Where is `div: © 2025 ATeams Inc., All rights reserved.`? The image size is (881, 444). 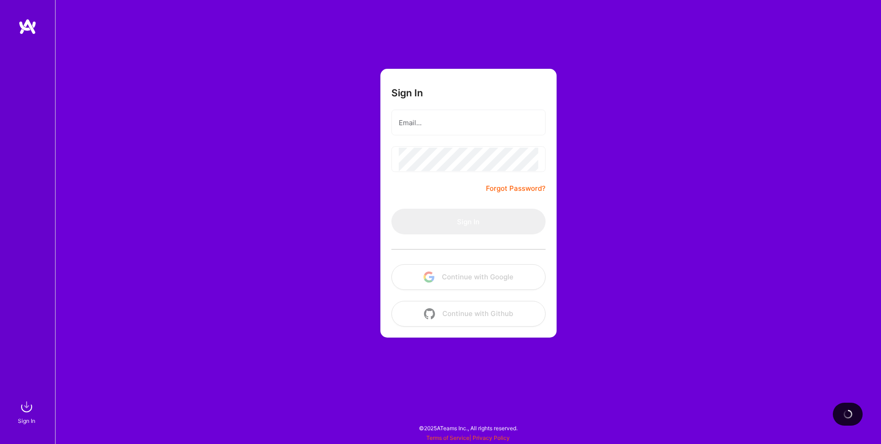 div: © 2025 ATeams Inc., All rights reserved. is located at coordinates (468, 428).